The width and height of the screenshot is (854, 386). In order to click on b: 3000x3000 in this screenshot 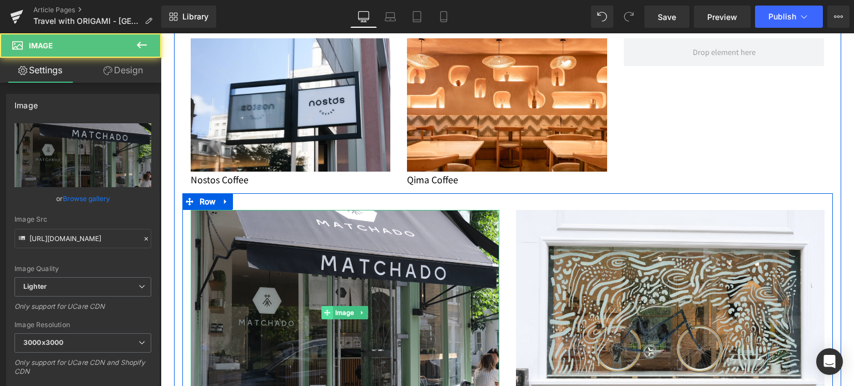, I will do `click(43, 342)`.